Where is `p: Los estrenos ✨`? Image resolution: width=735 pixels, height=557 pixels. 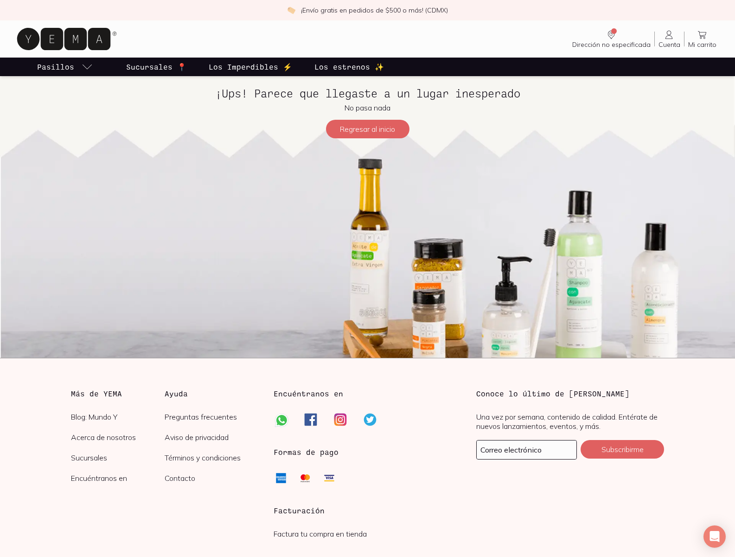
p: Los estrenos ✨ is located at coordinates (349, 67).